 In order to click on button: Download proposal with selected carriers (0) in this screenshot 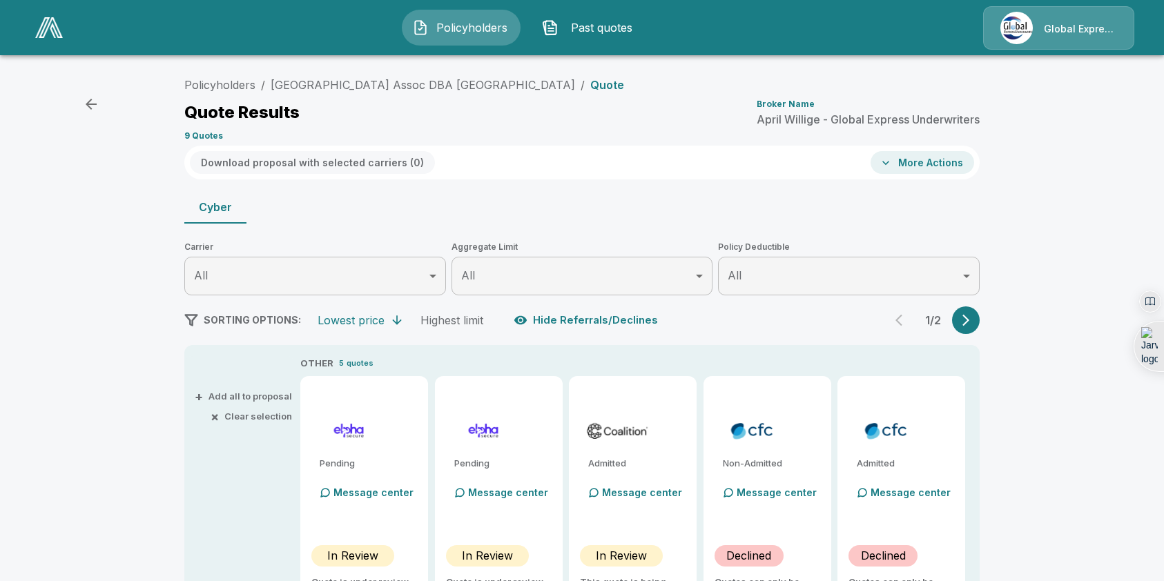, I will do `click(312, 162)`.